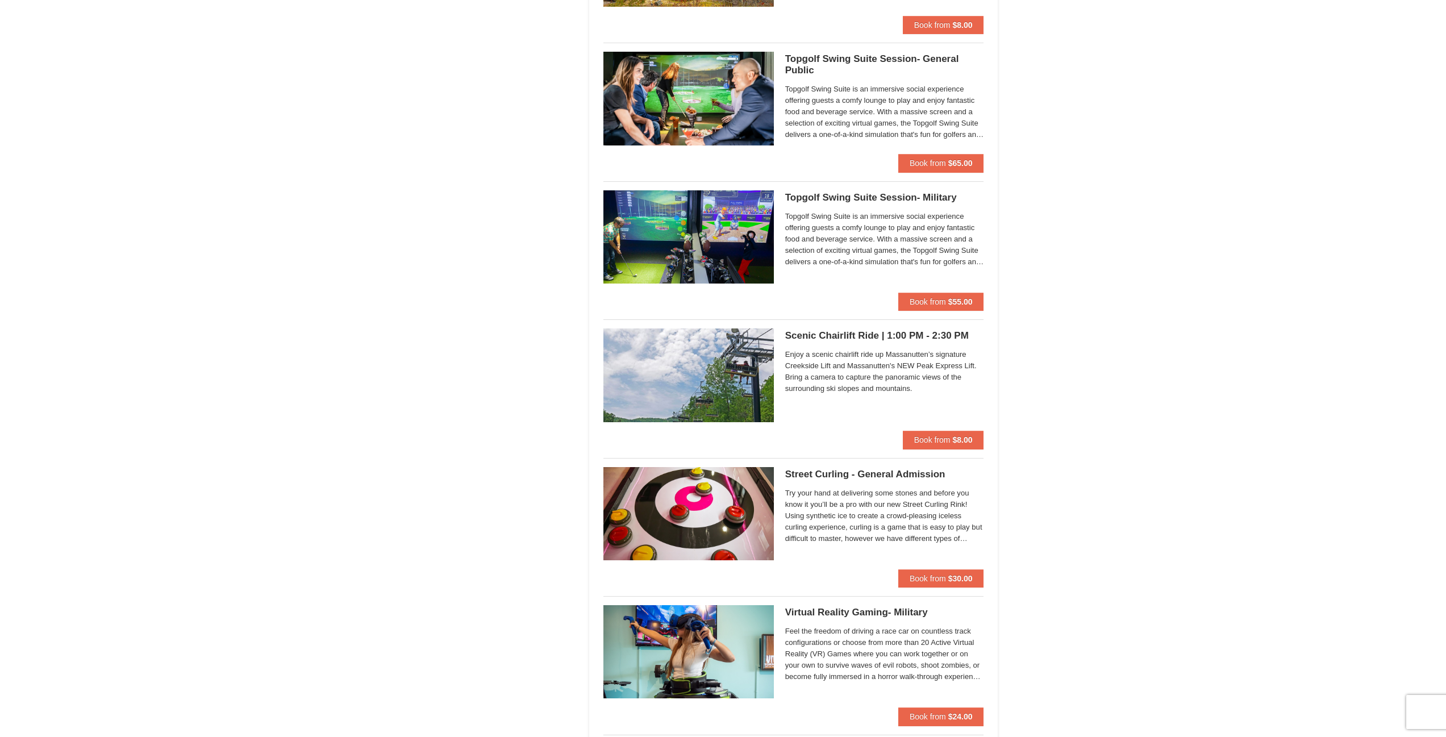 This screenshot has width=1446, height=737. I want to click on img: 24896431-9-664d1467.jpg, so click(689, 375).